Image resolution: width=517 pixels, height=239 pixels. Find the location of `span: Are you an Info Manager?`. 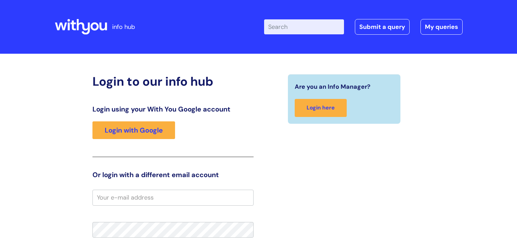

span: Are you an Info Manager? is located at coordinates (332, 87).